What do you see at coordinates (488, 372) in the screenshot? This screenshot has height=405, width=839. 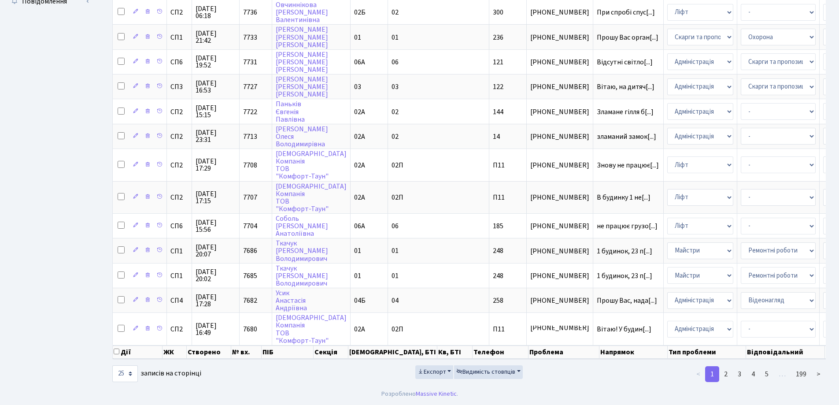 I see `button: Видимість стовпців` at bounding box center [488, 372].